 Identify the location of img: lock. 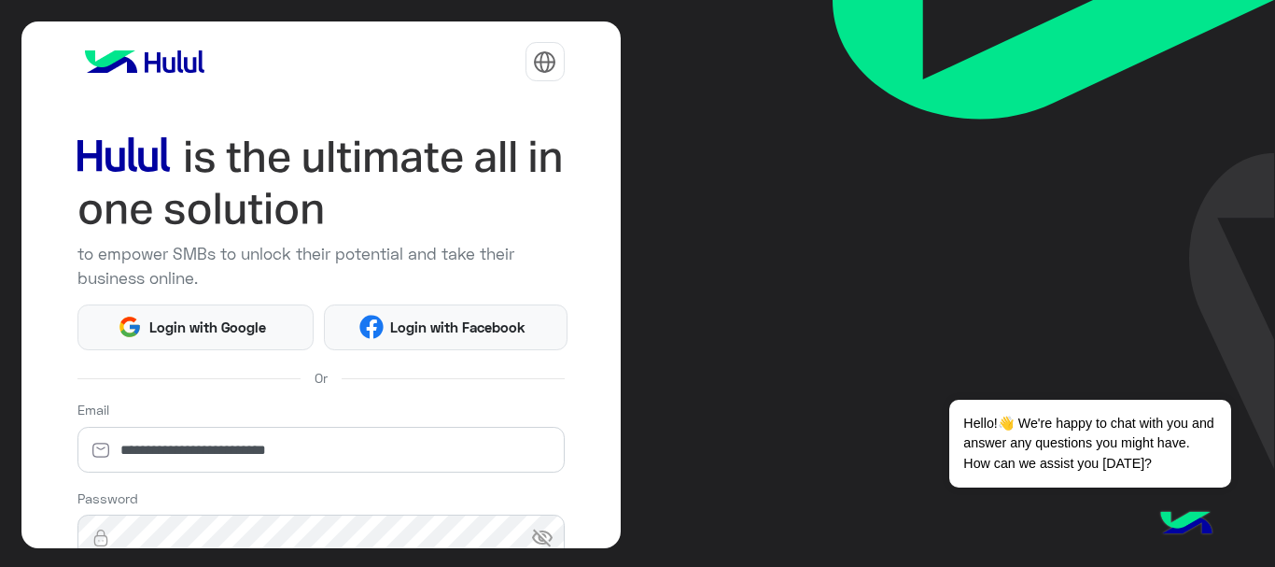
(101, 538).